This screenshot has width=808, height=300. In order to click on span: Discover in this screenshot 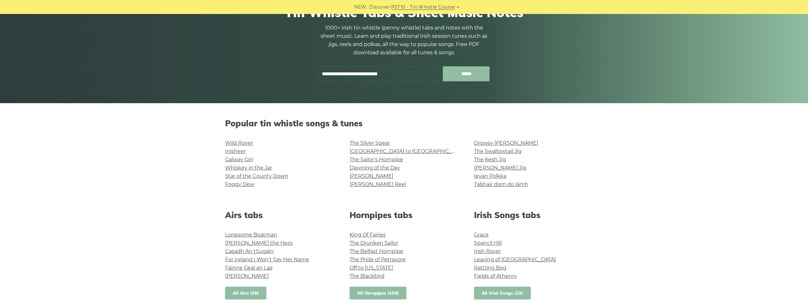, I will do `click(380, 7)`.